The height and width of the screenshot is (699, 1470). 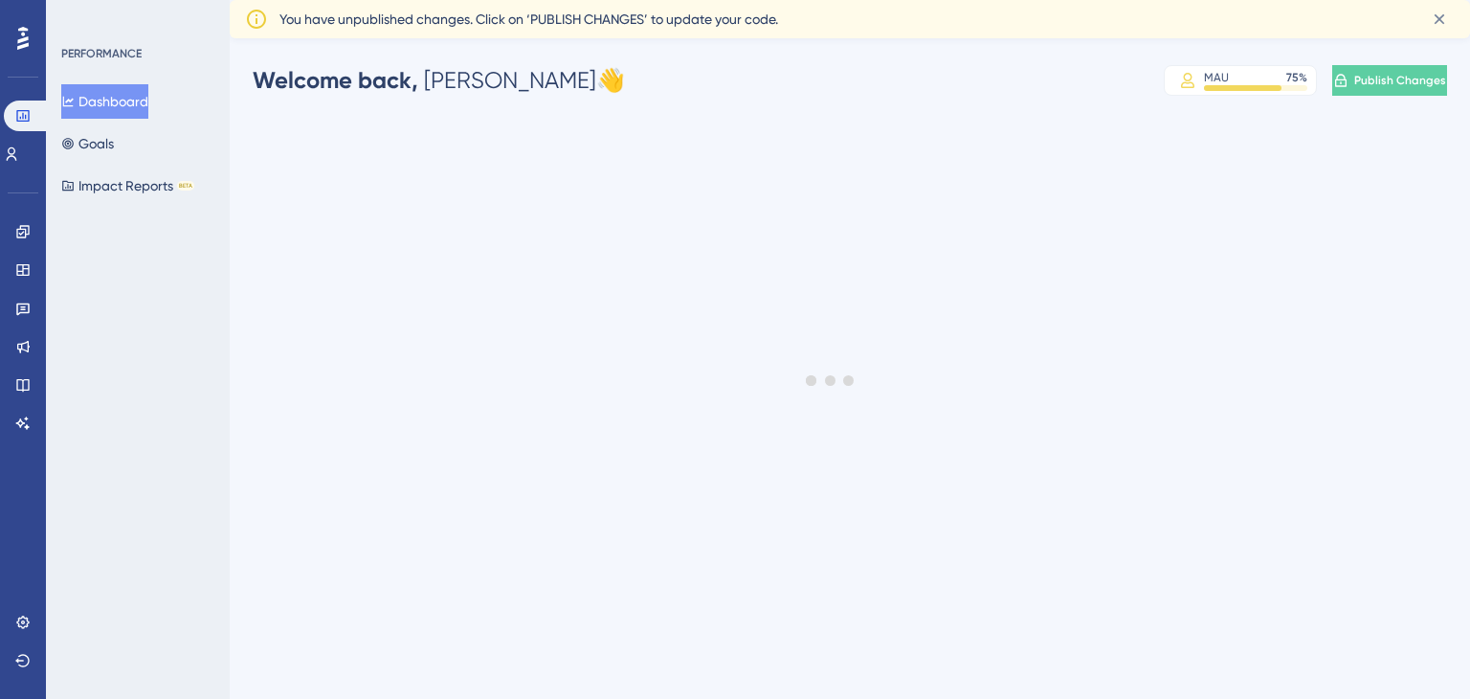 I want to click on div: 75 %, so click(x=1297, y=78).